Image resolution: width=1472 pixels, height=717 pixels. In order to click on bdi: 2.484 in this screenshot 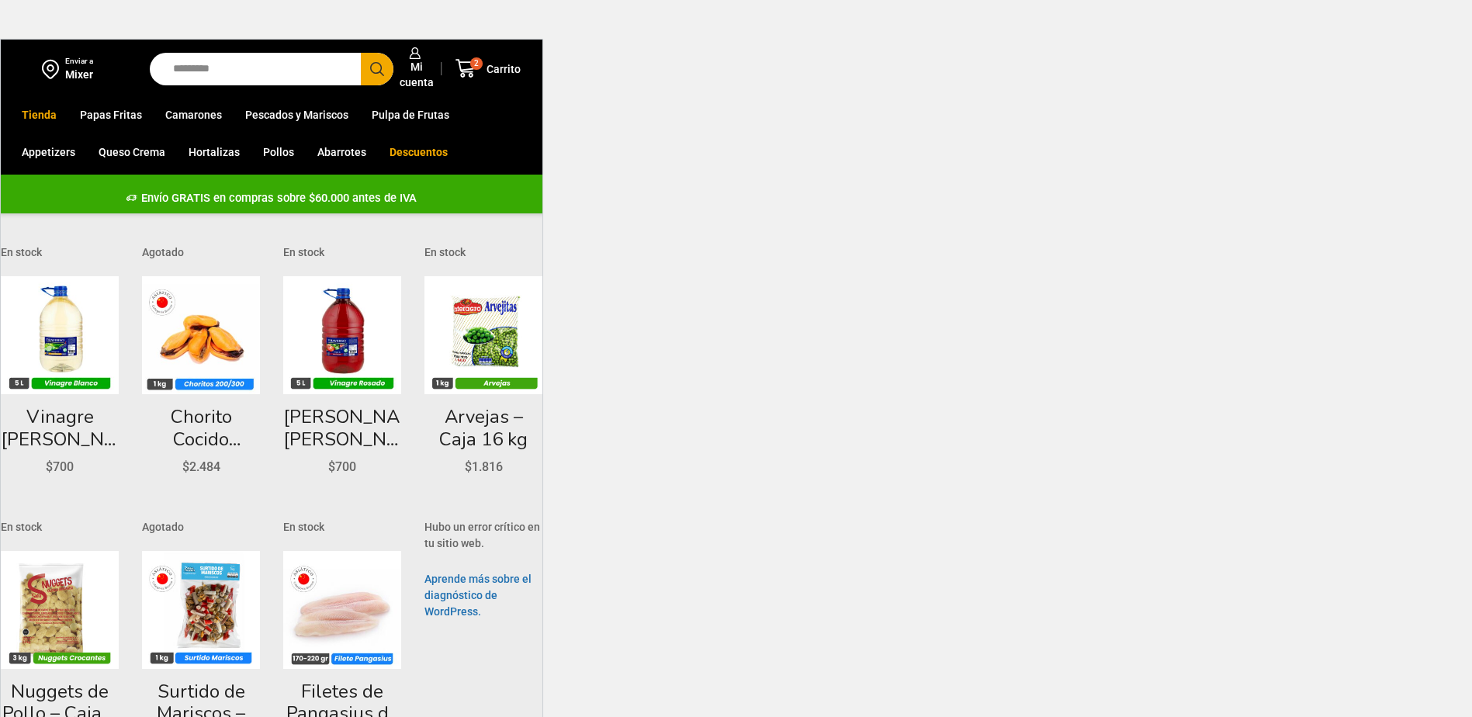, I will do `click(201, 466)`.